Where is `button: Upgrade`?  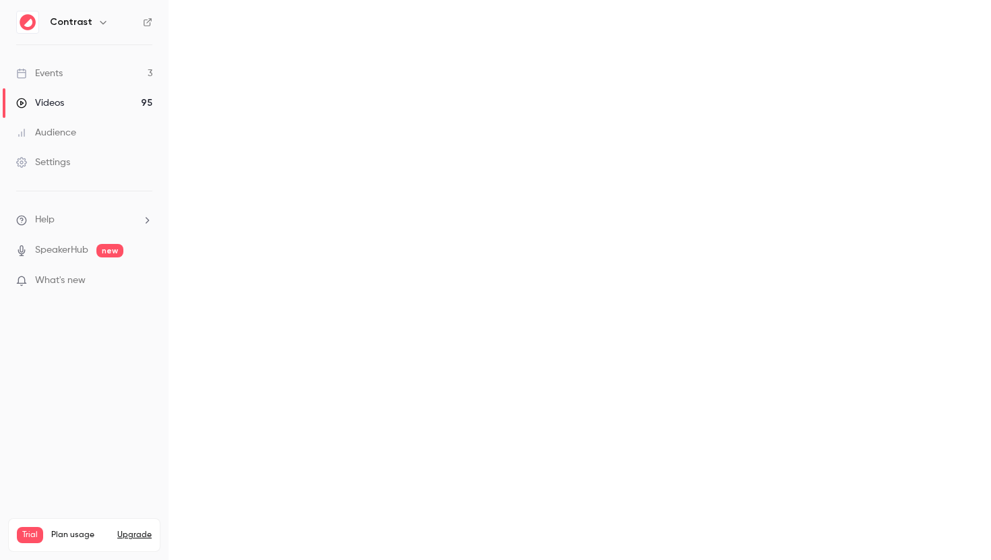 button: Upgrade is located at coordinates (134, 535).